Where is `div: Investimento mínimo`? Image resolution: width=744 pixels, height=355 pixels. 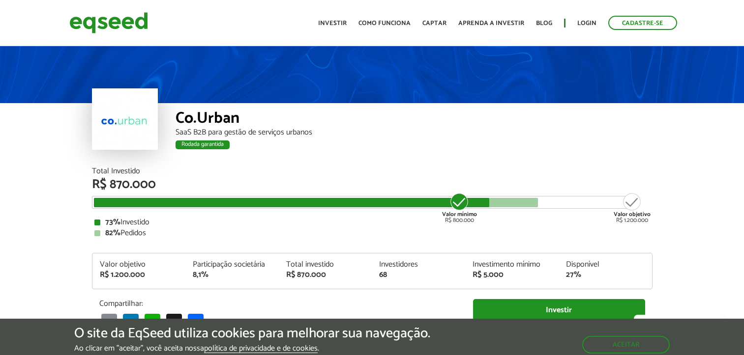 div: Investimento mínimo is located at coordinates (512, 265).